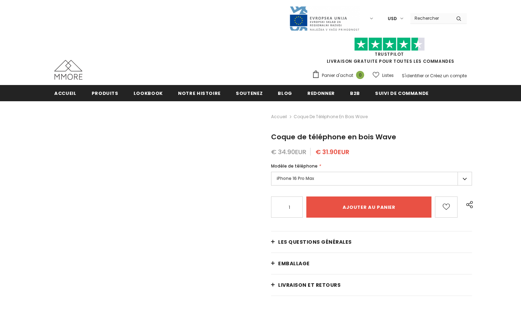 Image resolution: width=521 pixels, height=309 pixels. I want to click on span: Livraison et retours, so click(309, 285).